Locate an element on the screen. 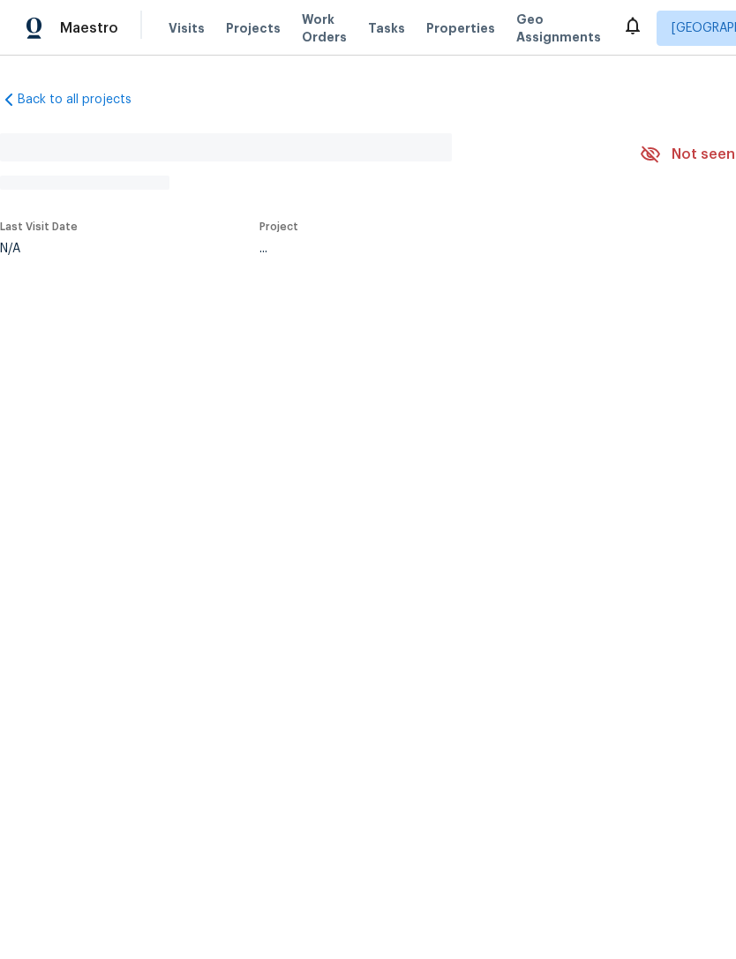  span: Maestro is located at coordinates (89, 28).